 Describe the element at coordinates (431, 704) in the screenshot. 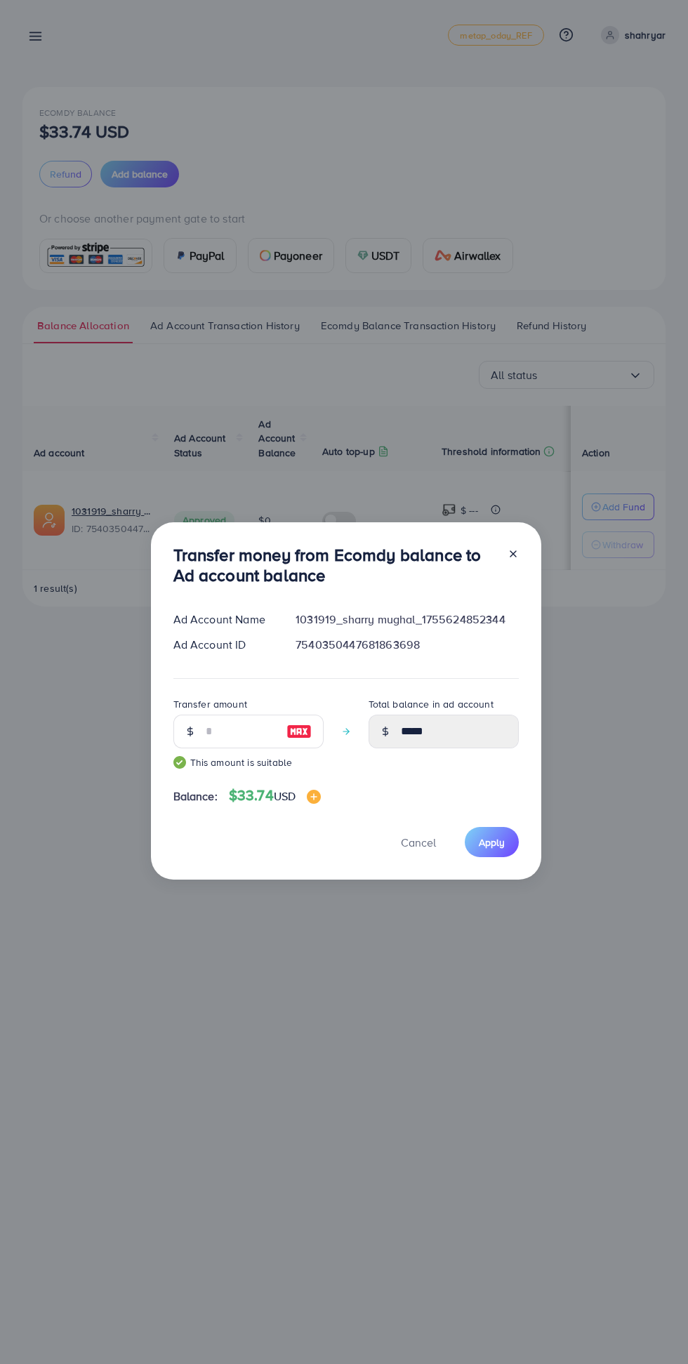

I see `label: Total balance in ad account` at that location.